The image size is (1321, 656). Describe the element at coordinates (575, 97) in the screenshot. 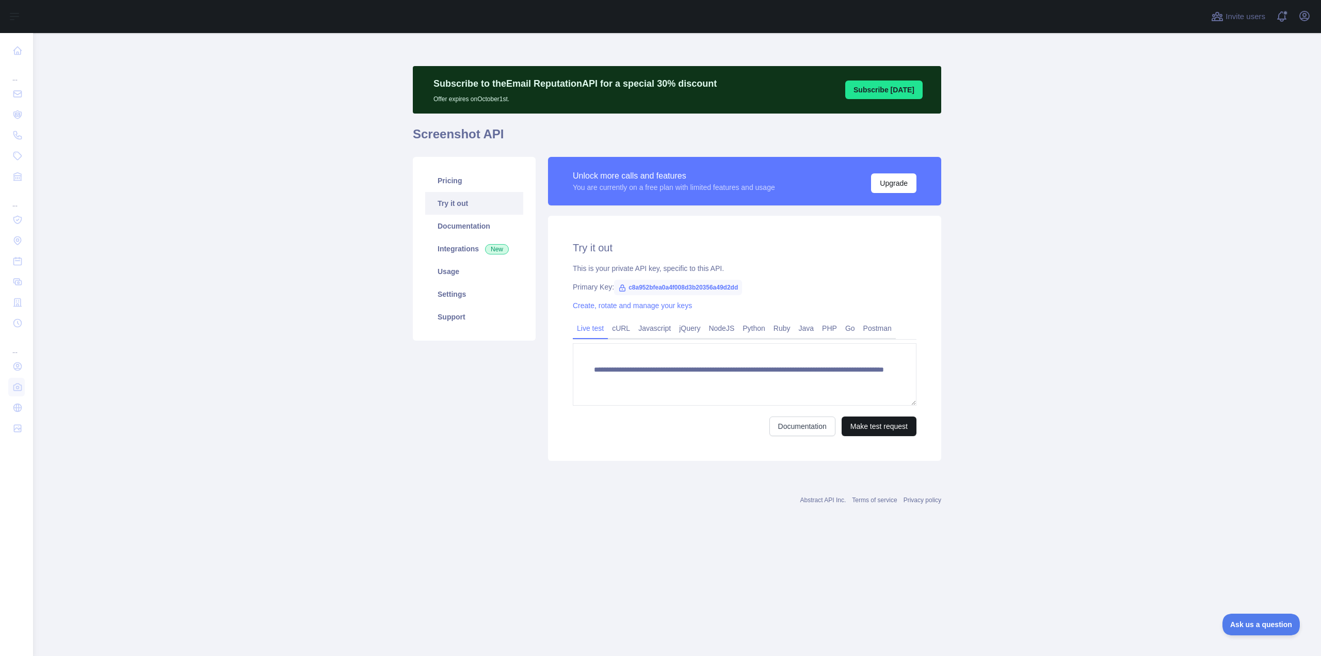

I see `p: Offer expires on October 1st.` at that location.